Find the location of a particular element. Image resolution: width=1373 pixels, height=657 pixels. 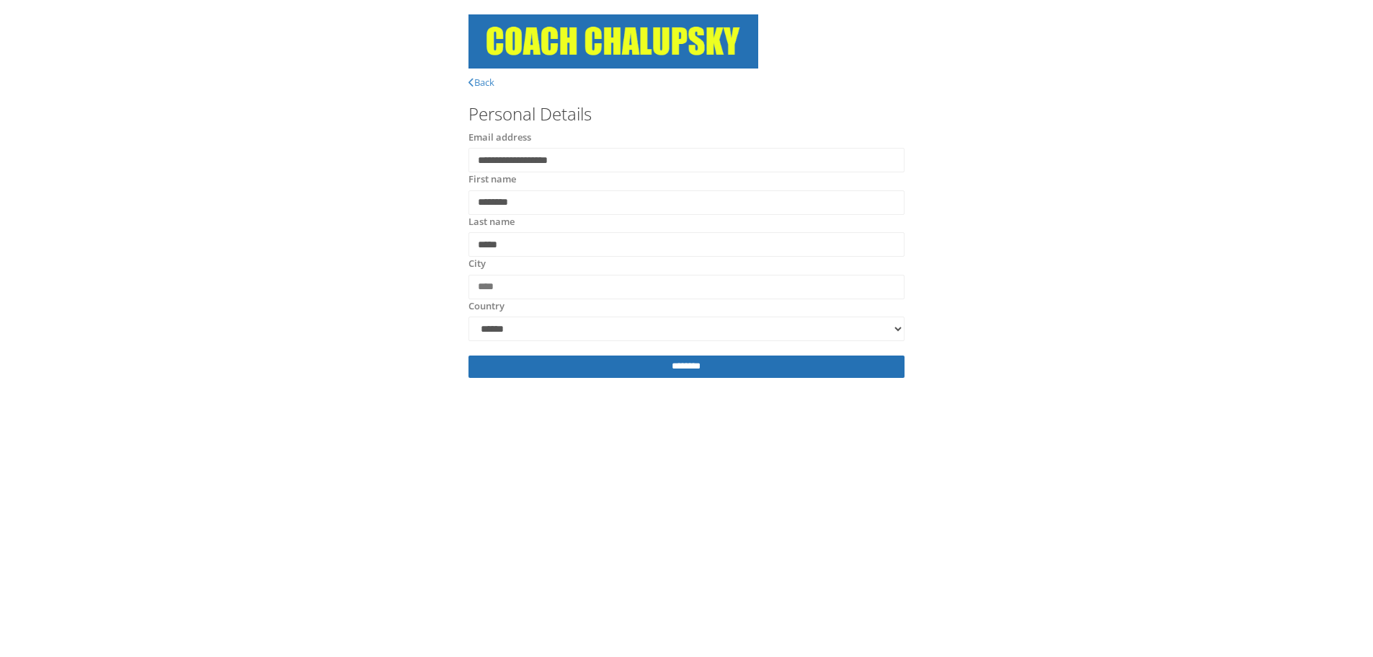

label: City is located at coordinates (477, 264).